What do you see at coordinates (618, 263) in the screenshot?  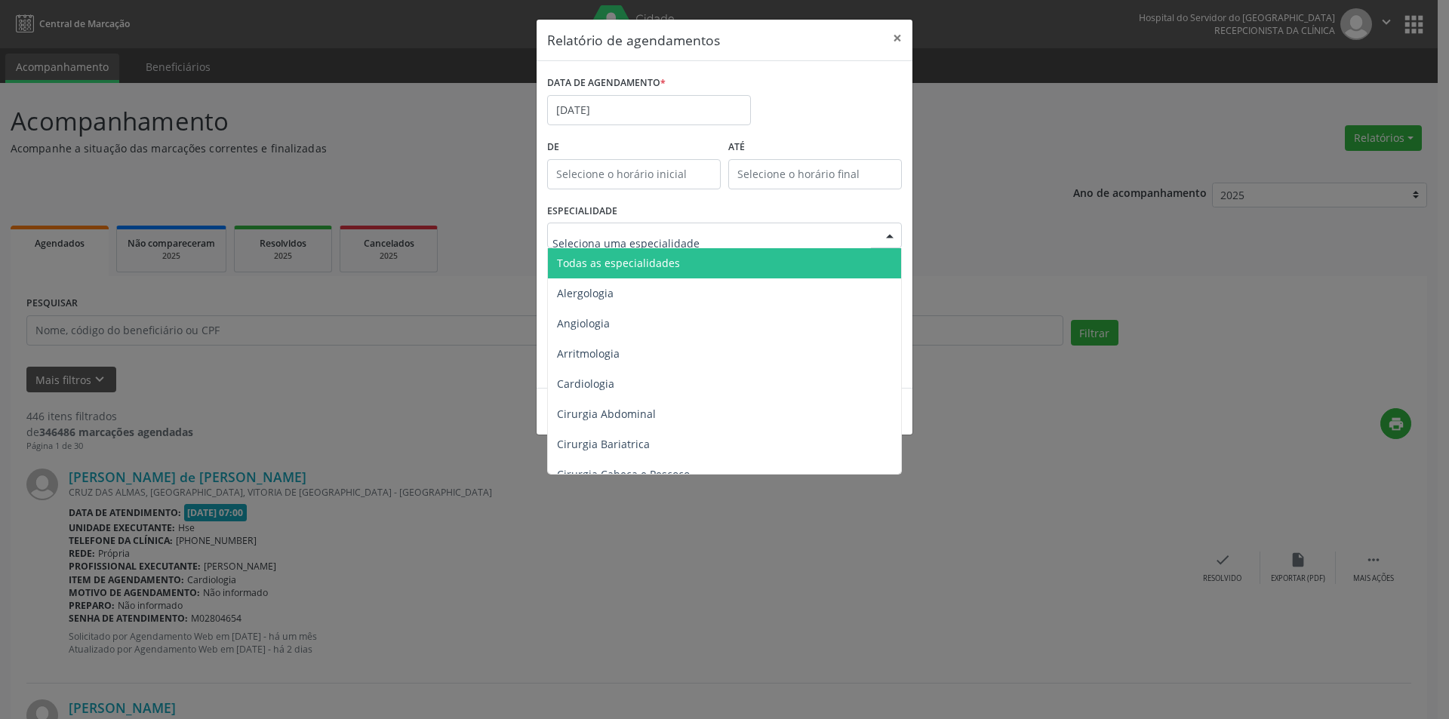 I see `span: Todas as especialidades` at bounding box center [618, 263].